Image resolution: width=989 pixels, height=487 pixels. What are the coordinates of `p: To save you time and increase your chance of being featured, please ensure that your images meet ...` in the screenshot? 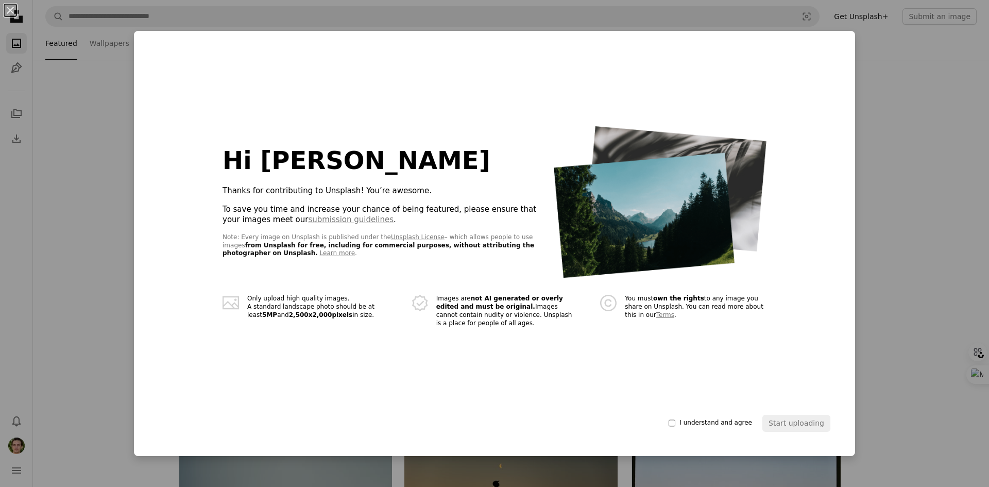 It's located at (382, 215).